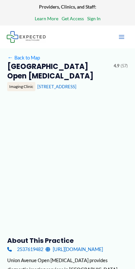 This screenshot has width=135, height=269. I want to click on strong: Providers, Clinics, and Staff:, so click(67, 7).